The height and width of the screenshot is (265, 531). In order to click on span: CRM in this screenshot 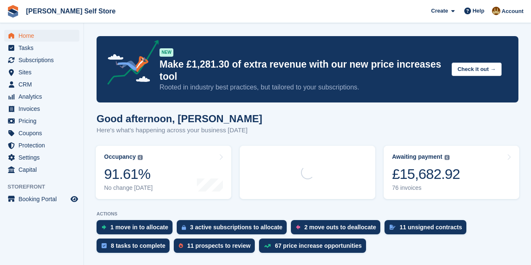, I will do `click(44, 84)`.